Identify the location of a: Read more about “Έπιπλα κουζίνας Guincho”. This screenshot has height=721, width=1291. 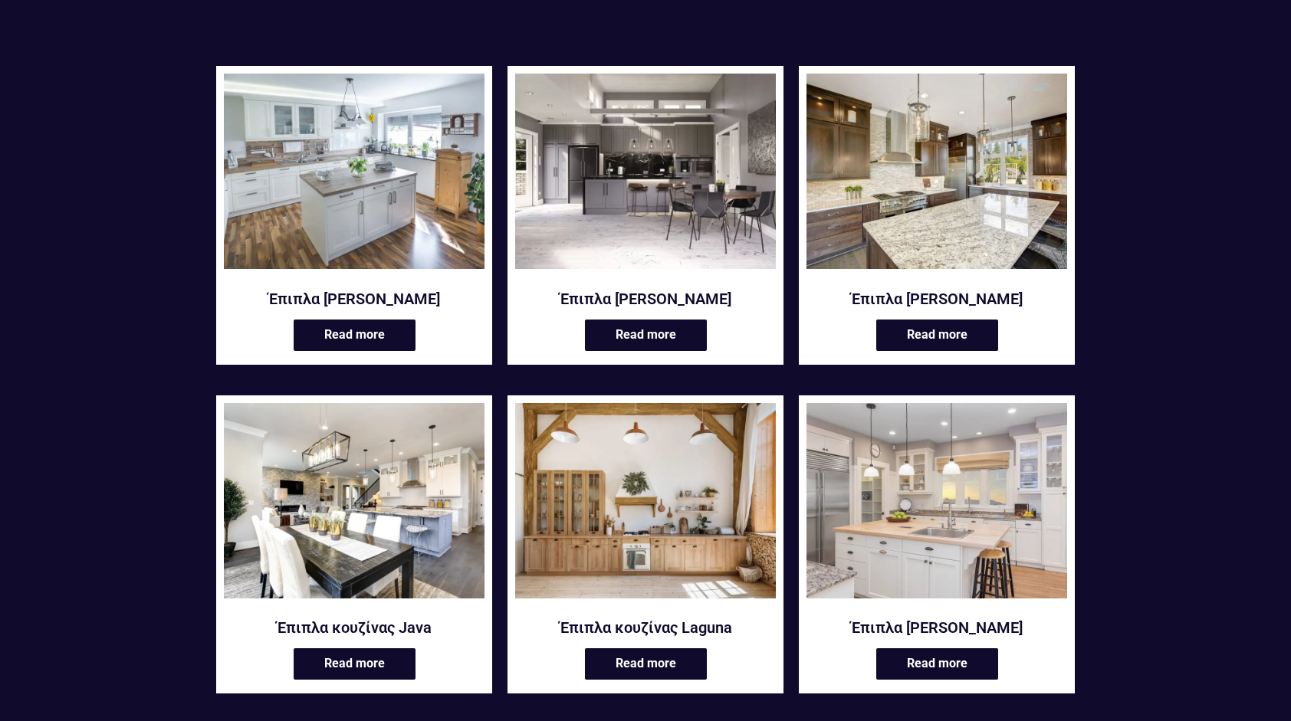
(937, 335).